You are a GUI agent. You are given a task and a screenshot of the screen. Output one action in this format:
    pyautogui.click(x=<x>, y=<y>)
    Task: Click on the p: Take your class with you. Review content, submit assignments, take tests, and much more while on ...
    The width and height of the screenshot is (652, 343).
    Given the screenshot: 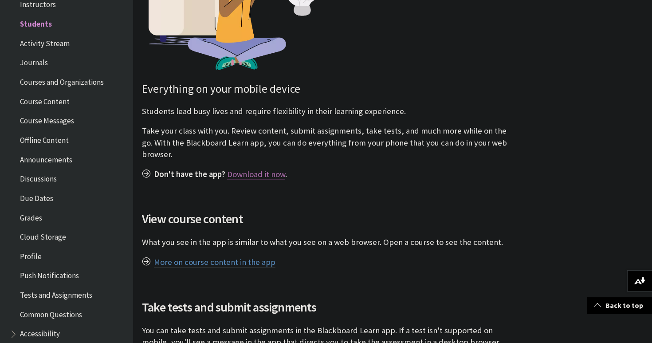 What is the action you would take?
    pyautogui.click(x=327, y=142)
    